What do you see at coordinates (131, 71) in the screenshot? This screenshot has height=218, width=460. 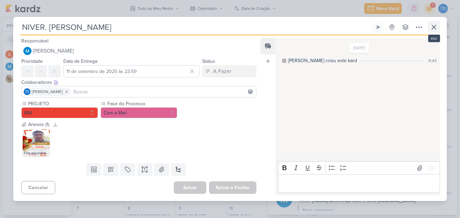 I see `input: Select a date` at bounding box center [131, 71].